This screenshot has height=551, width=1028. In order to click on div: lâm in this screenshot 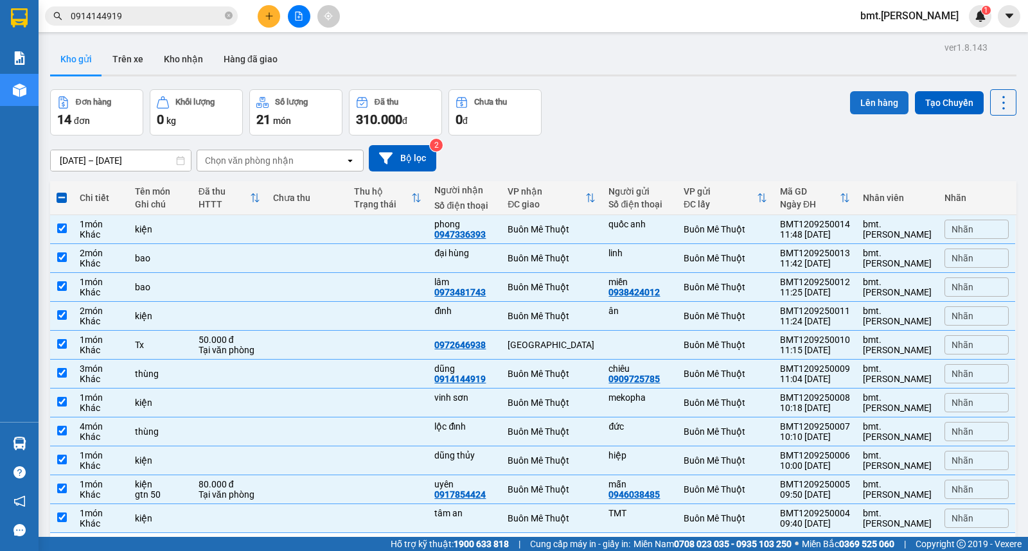, I will do `click(464, 282)`.